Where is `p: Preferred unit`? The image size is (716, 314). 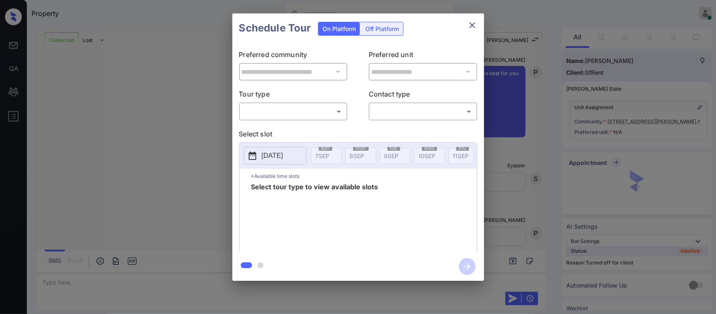
p: Preferred unit is located at coordinates (423, 56).